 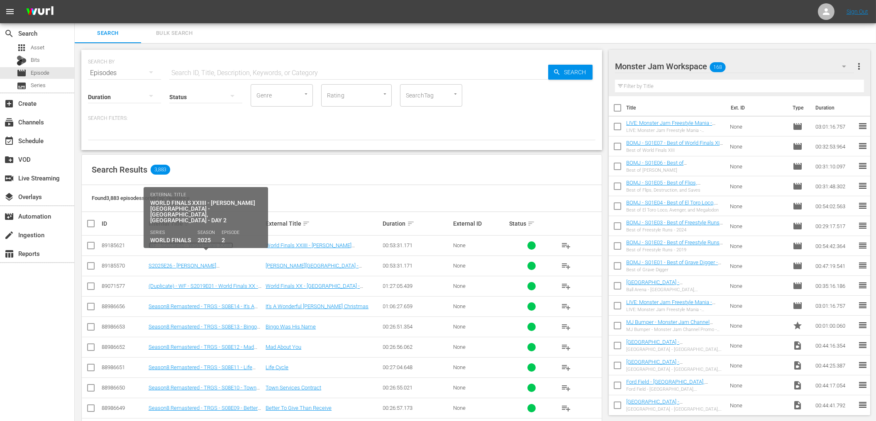 What do you see at coordinates (9, 104) in the screenshot?
I see `span: Create` at bounding box center [9, 104].